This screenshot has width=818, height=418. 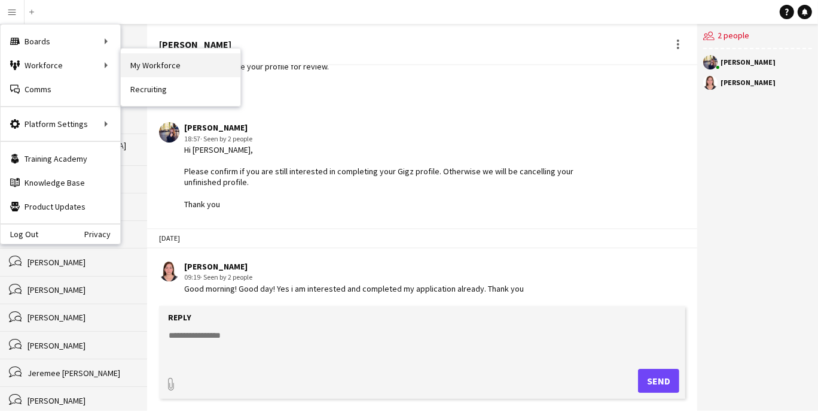 I want to click on a: My Workforce, so click(x=181, y=65).